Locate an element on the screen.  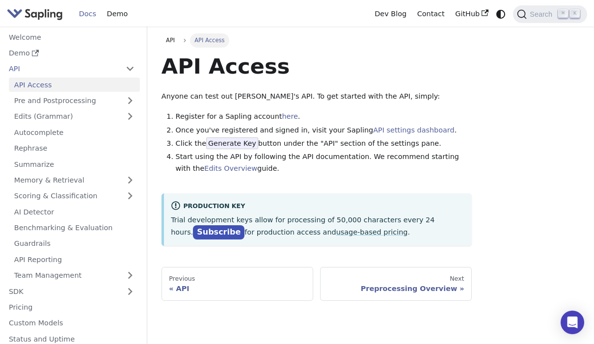
a: usage-based pricing is located at coordinates (372, 232).